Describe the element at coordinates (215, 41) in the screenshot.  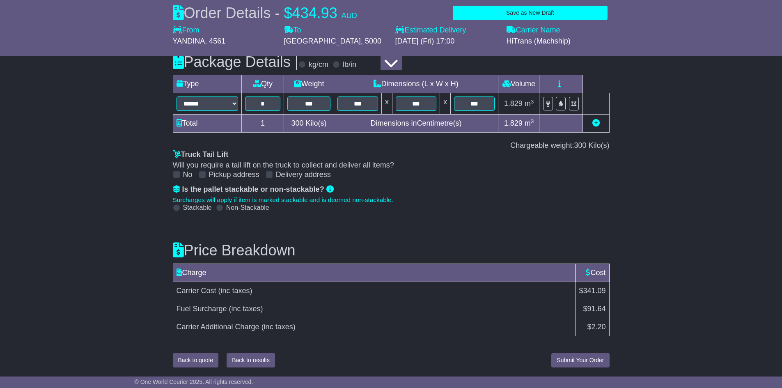
I see `span: , 4561` at that location.